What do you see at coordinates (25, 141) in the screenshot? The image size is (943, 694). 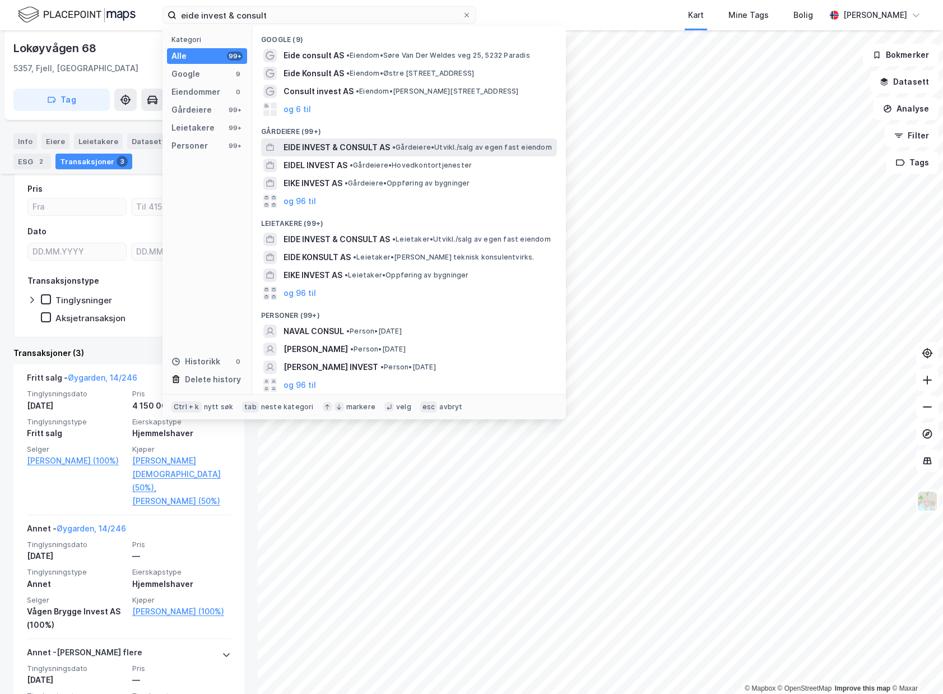 I see `div: Info` at bounding box center [25, 141].